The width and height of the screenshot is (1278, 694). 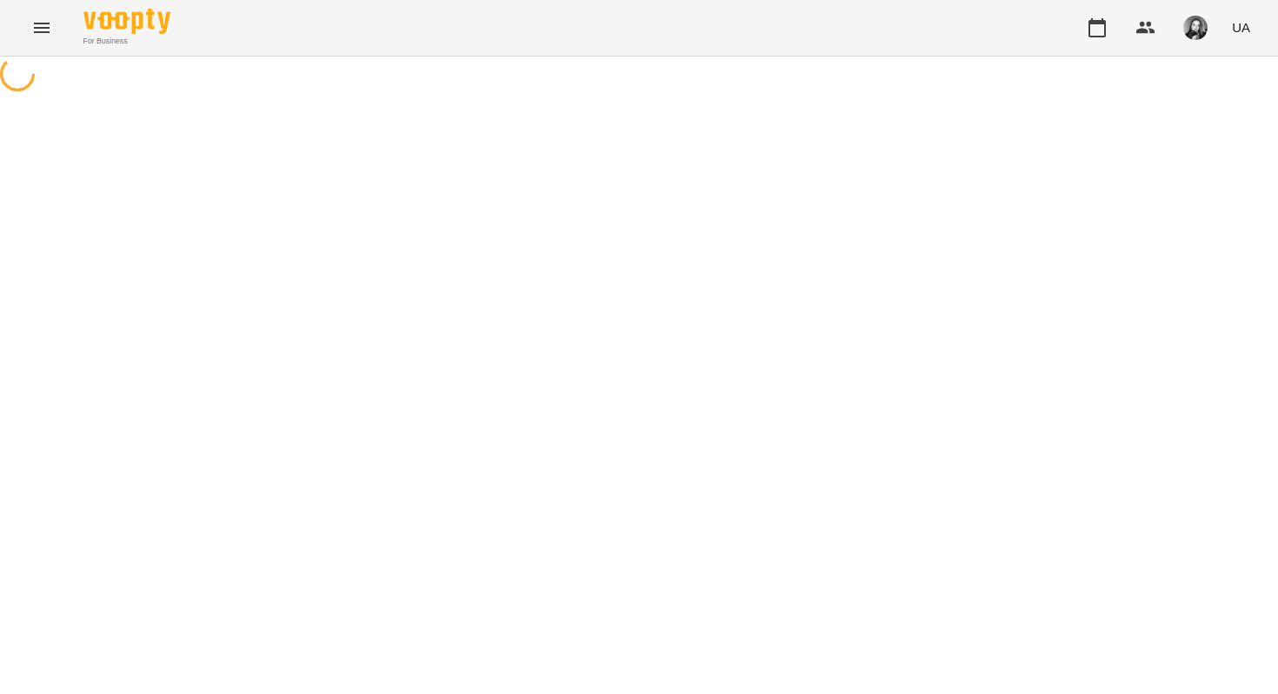 I want to click on button: Menu, so click(x=42, y=28).